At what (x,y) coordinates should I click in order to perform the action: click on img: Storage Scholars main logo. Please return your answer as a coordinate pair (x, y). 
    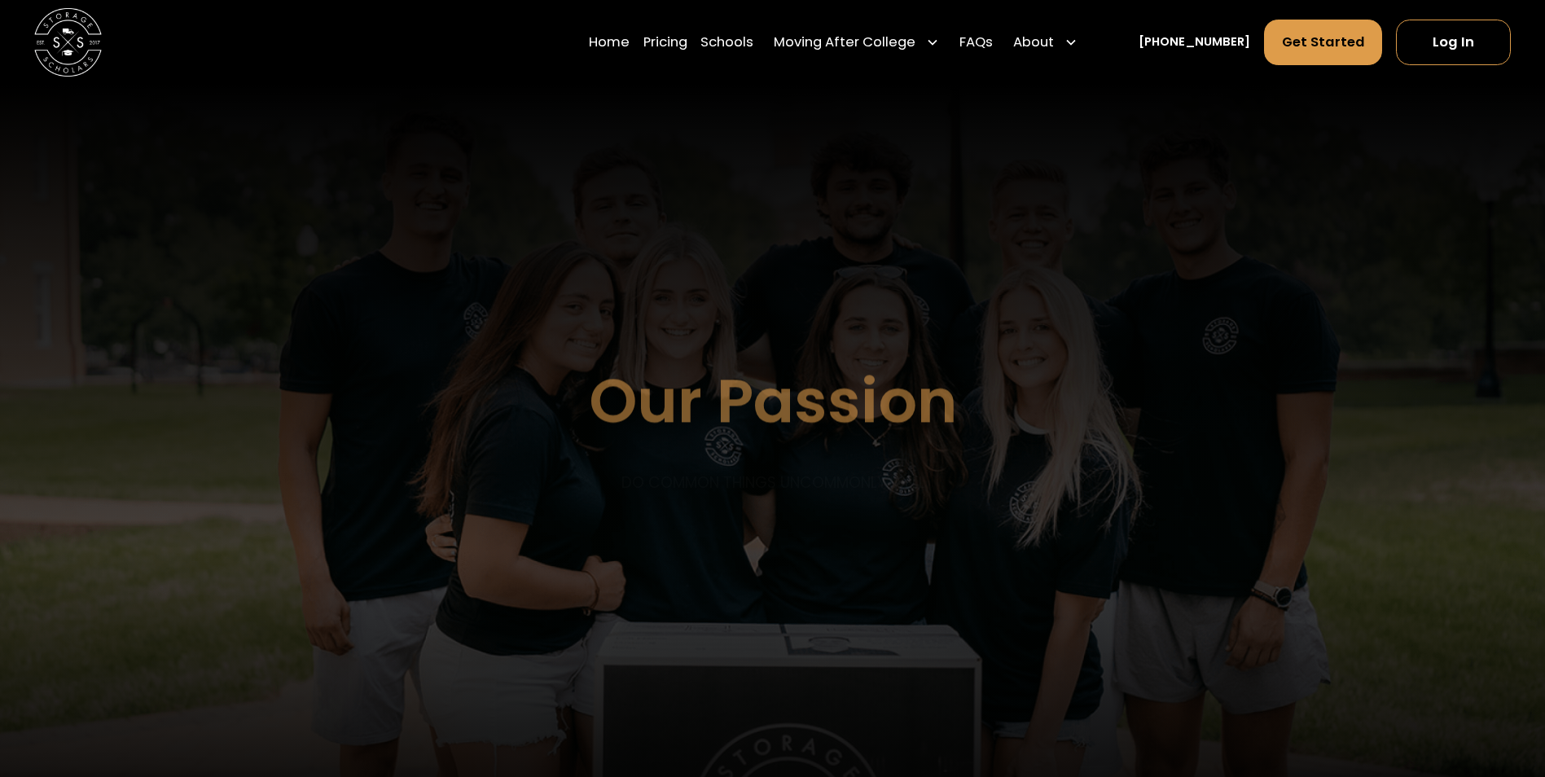
    Looking at the image, I should click on (68, 42).